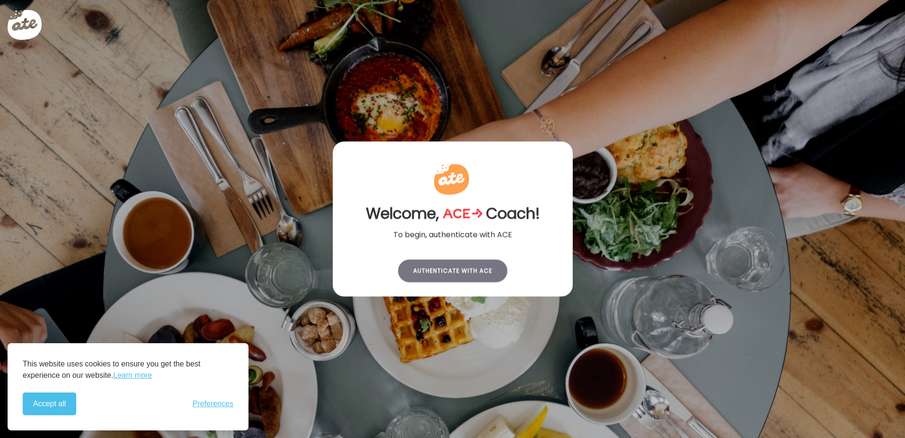 Image resolution: width=905 pixels, height=438 pixels. Describe the element at coordinates (213, 403) in the screenshot. I see `button: Toggle preferences` at that location.